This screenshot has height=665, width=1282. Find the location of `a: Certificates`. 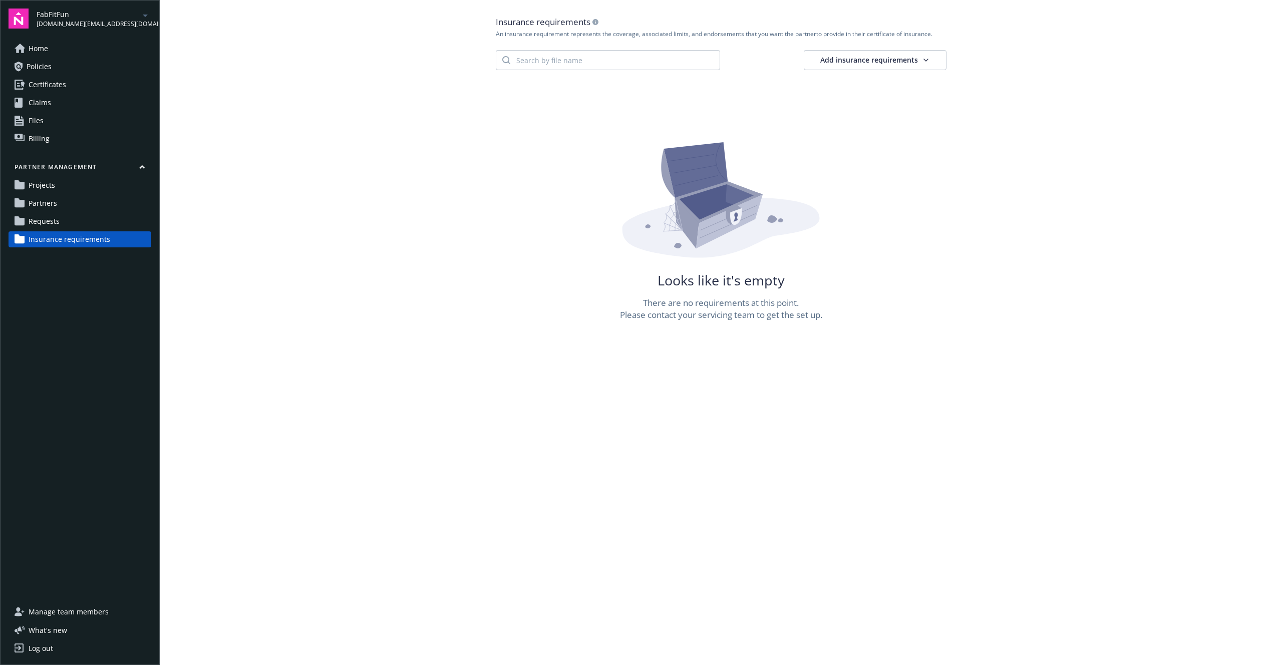

a: Certificates is located at coordinates (80, 85).